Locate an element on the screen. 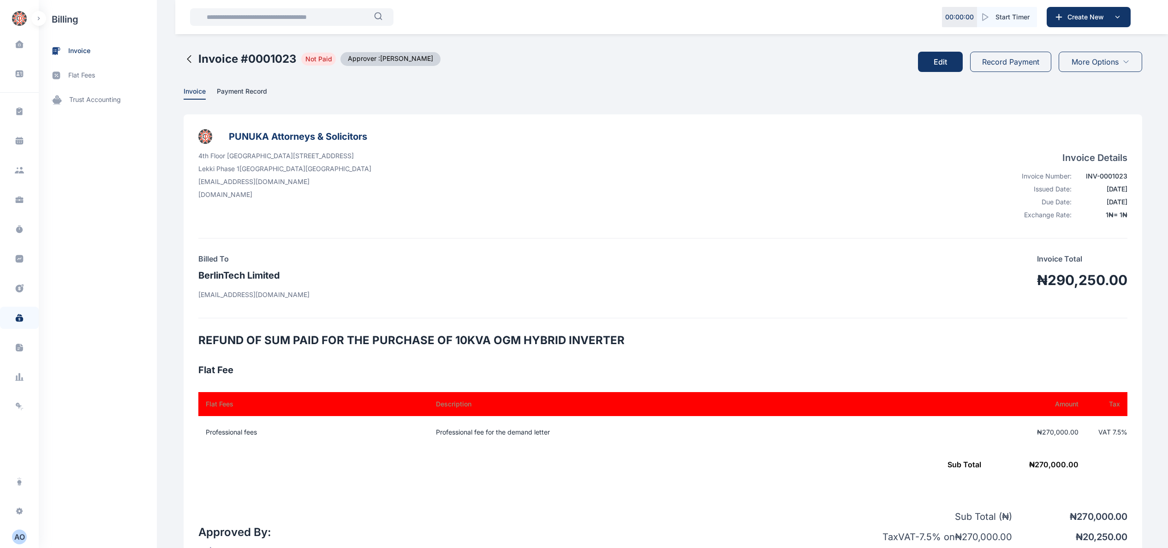  p: Sub Total ( ₦ ) is located at coordinates (932, 517).